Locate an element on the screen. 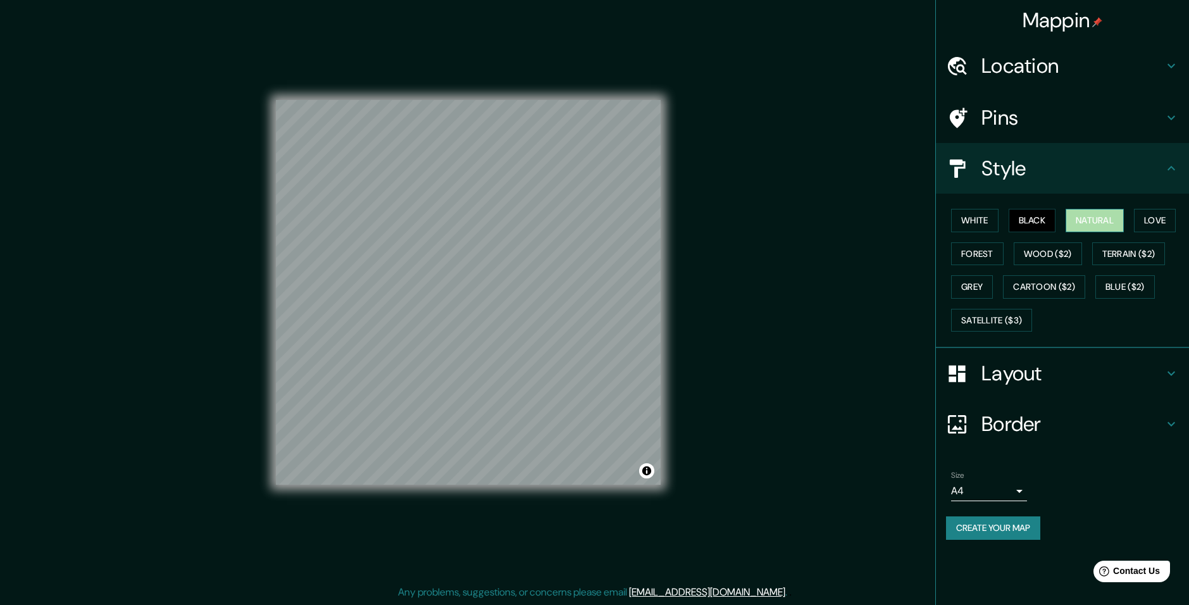  div: Layout is located at coordinates (1062, 373).